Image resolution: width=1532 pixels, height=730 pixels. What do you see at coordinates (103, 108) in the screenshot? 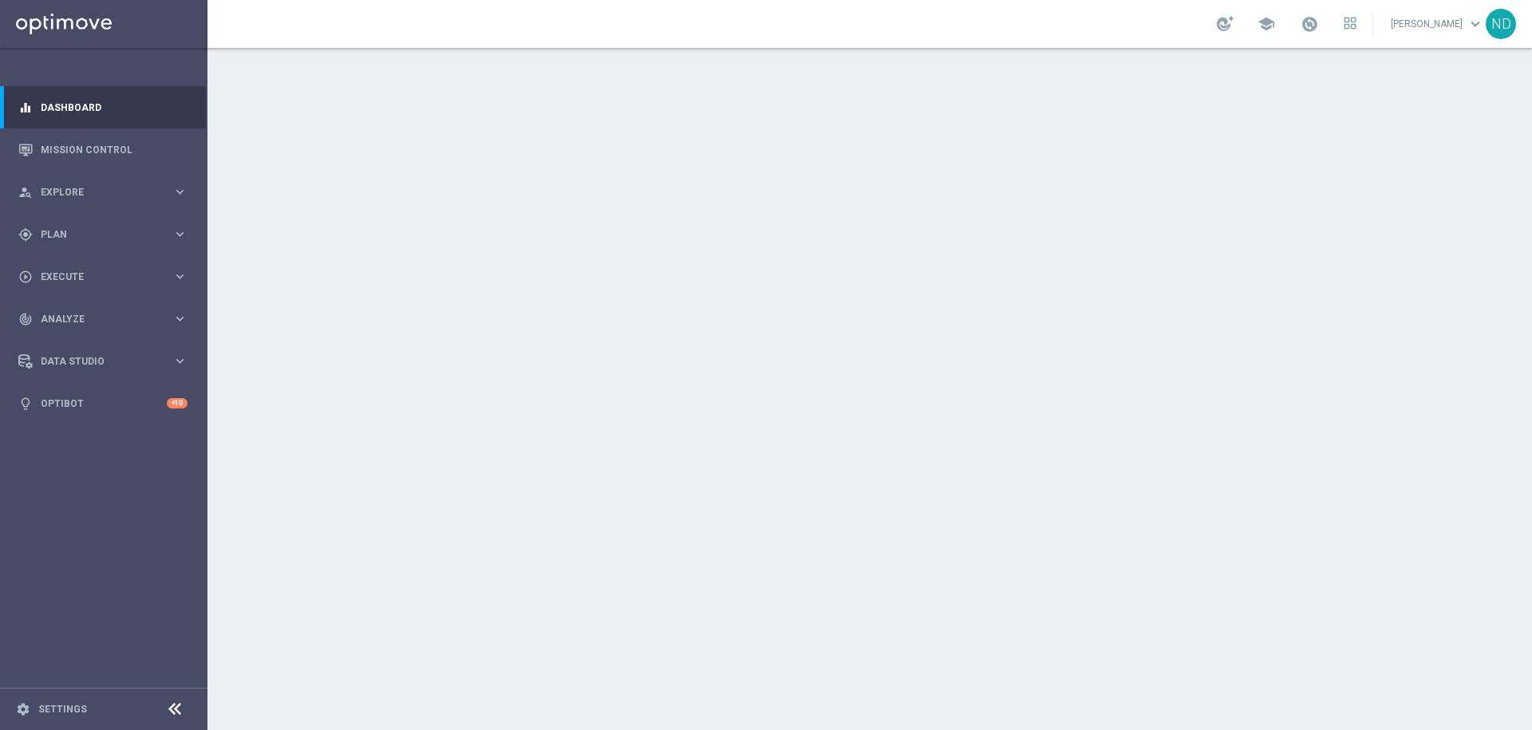
I see `button: equalizer Dashboard` at bounding box center [103, 108].